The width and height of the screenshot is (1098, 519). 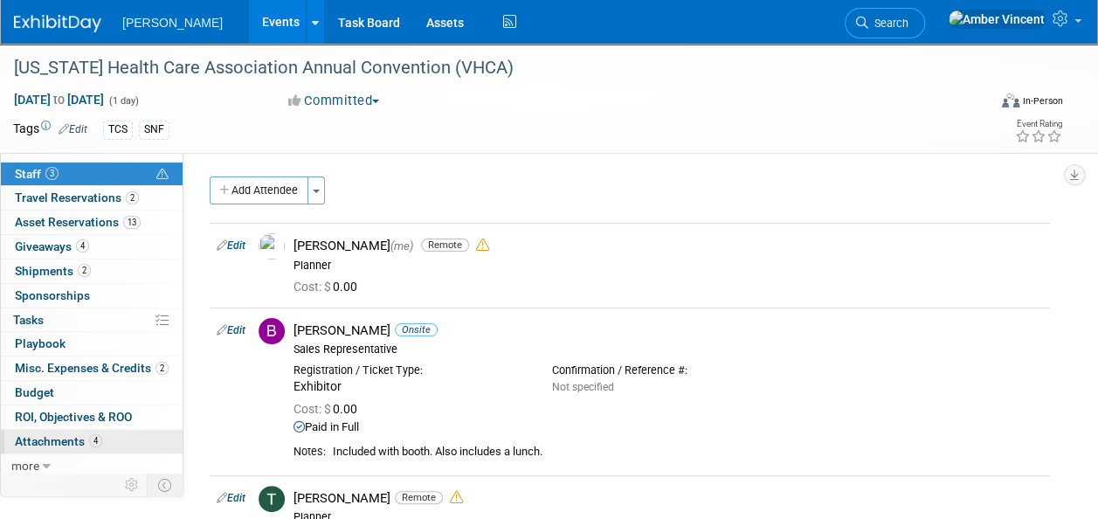 I want to click on div: Sales Representative, so click(x=668, y=349).